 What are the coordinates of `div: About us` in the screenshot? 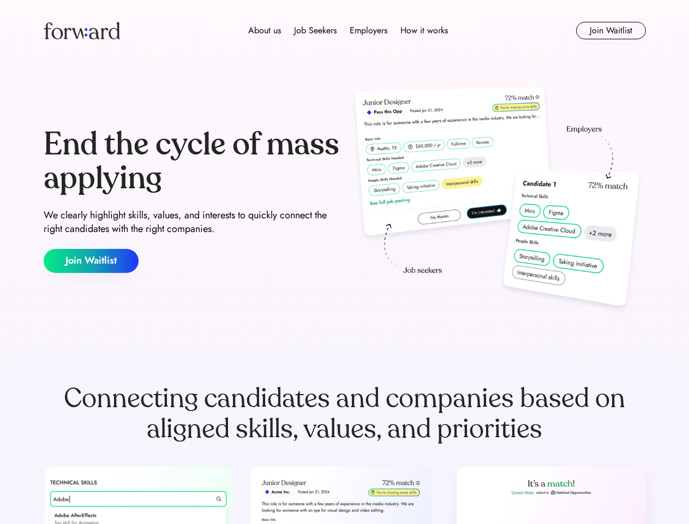 It's located at (265, 31).